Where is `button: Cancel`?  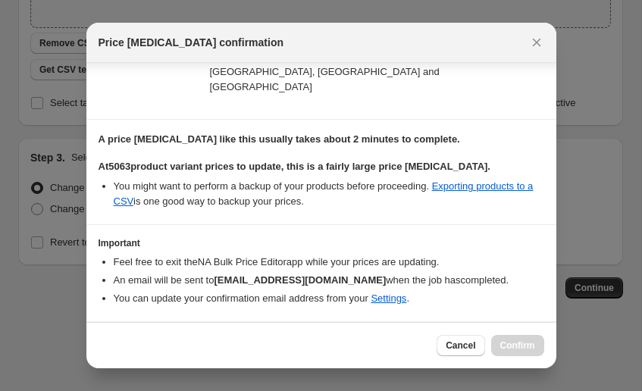 button: Cancel is located at coordinates (460, 346).